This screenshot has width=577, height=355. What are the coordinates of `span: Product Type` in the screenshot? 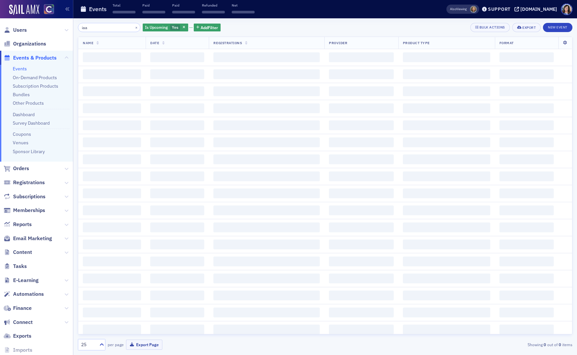 It's located at (416, 43).